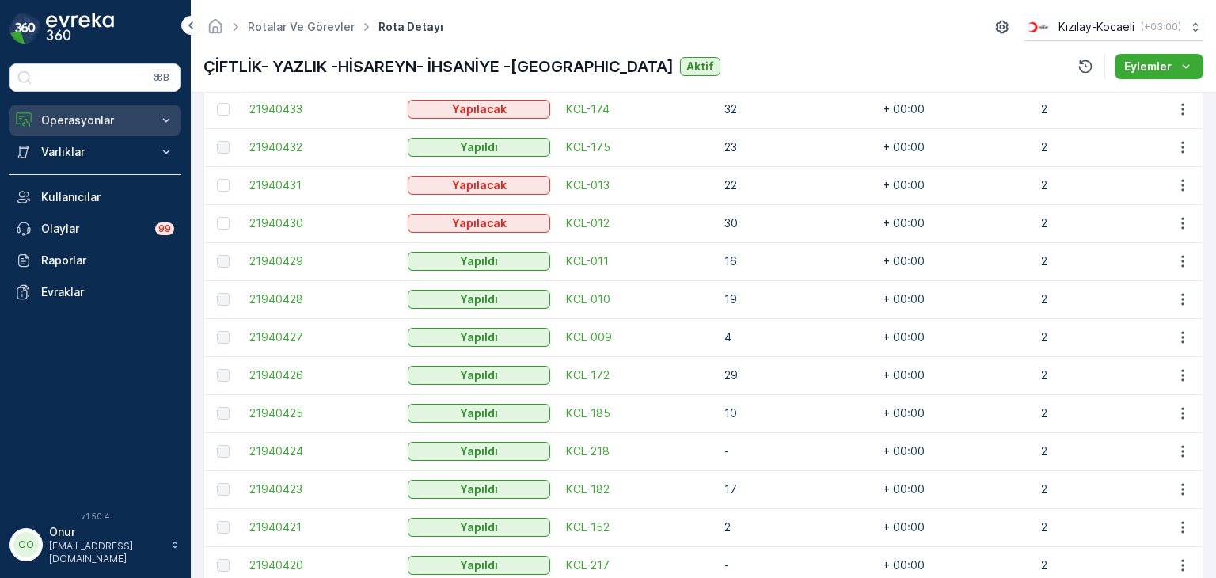 This screenshot has width=1216, height=578. What do you see at coordinates (321, 109) in the screenshot?
I see `a: 21940433` at bounding box center [321, 109].